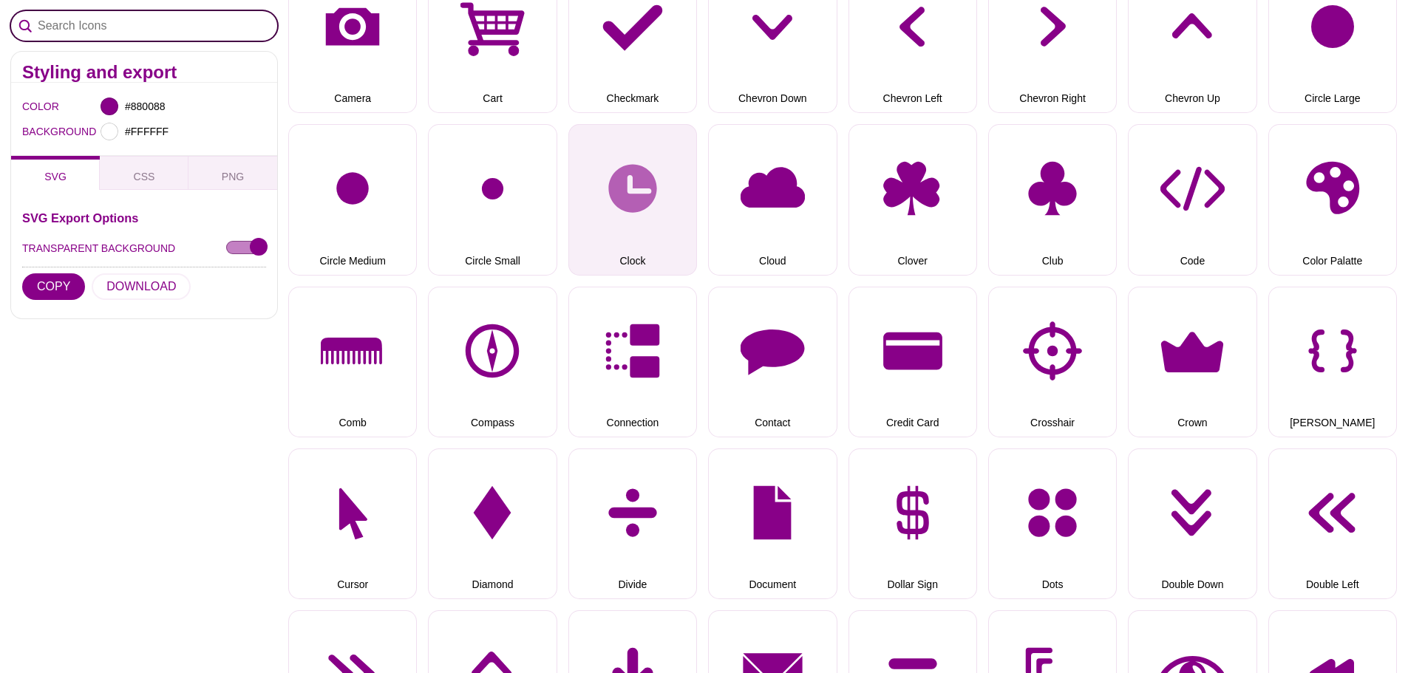  I want to click on label: TRANSPARENT BACKGROUND, so click(98, 248).